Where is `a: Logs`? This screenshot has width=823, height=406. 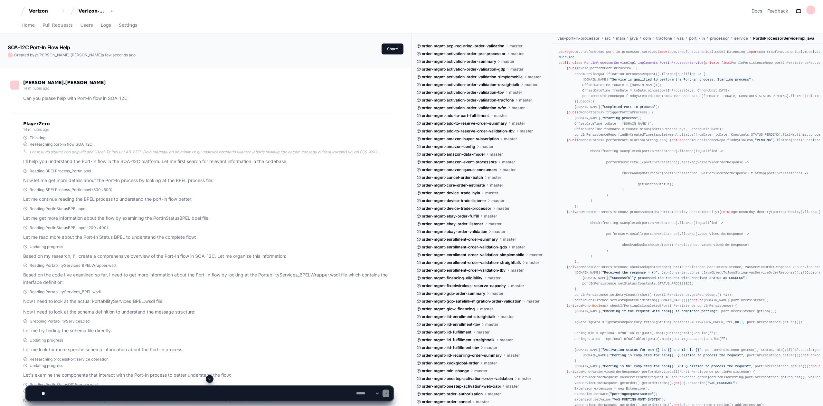 a: Logs is located at coordinates (106, 25).